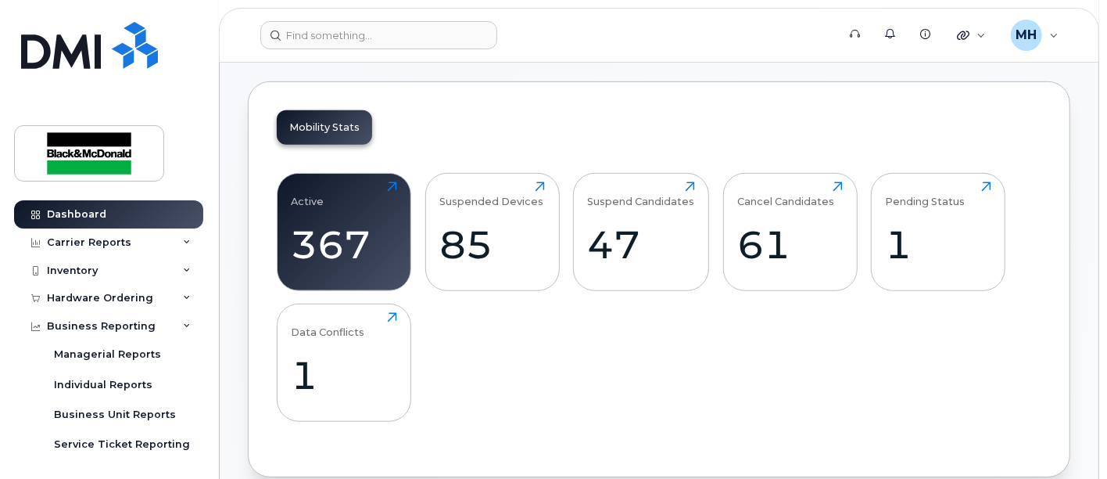  I want to click on a: Cancel Candidates61, so click(790, 231).